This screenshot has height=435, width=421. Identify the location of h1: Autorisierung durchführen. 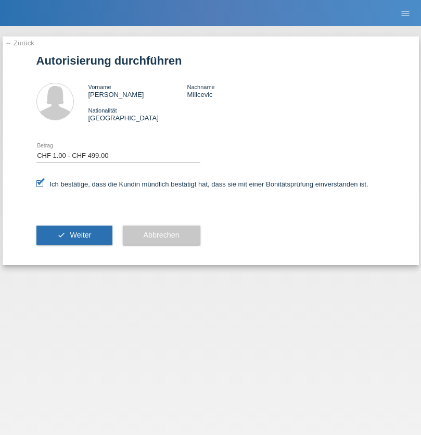
(211, 60).